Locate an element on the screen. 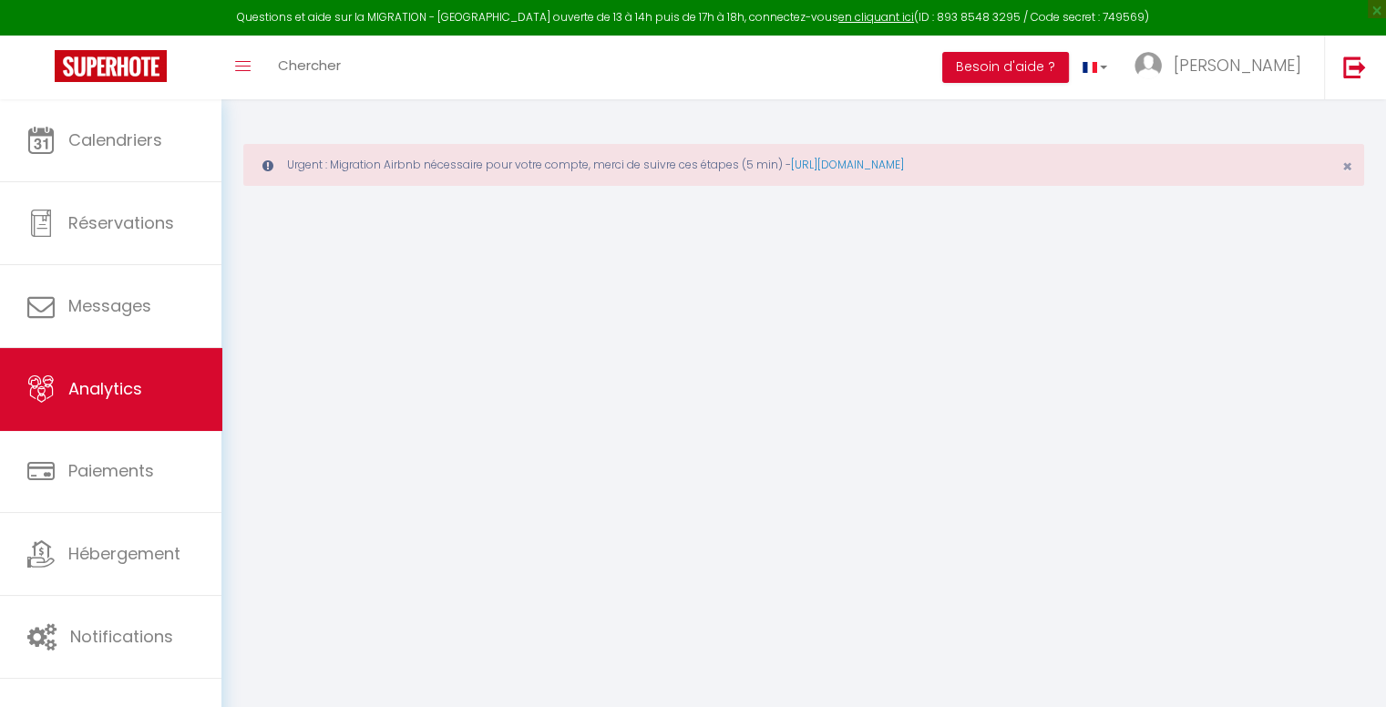  a: Chercher is located at coordinates (309, 67).